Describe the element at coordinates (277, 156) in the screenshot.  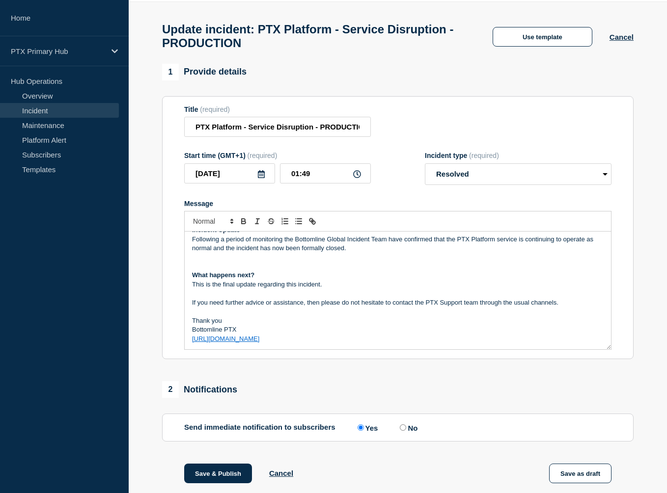
I see `div: Start time (GMT+1)` at that location.